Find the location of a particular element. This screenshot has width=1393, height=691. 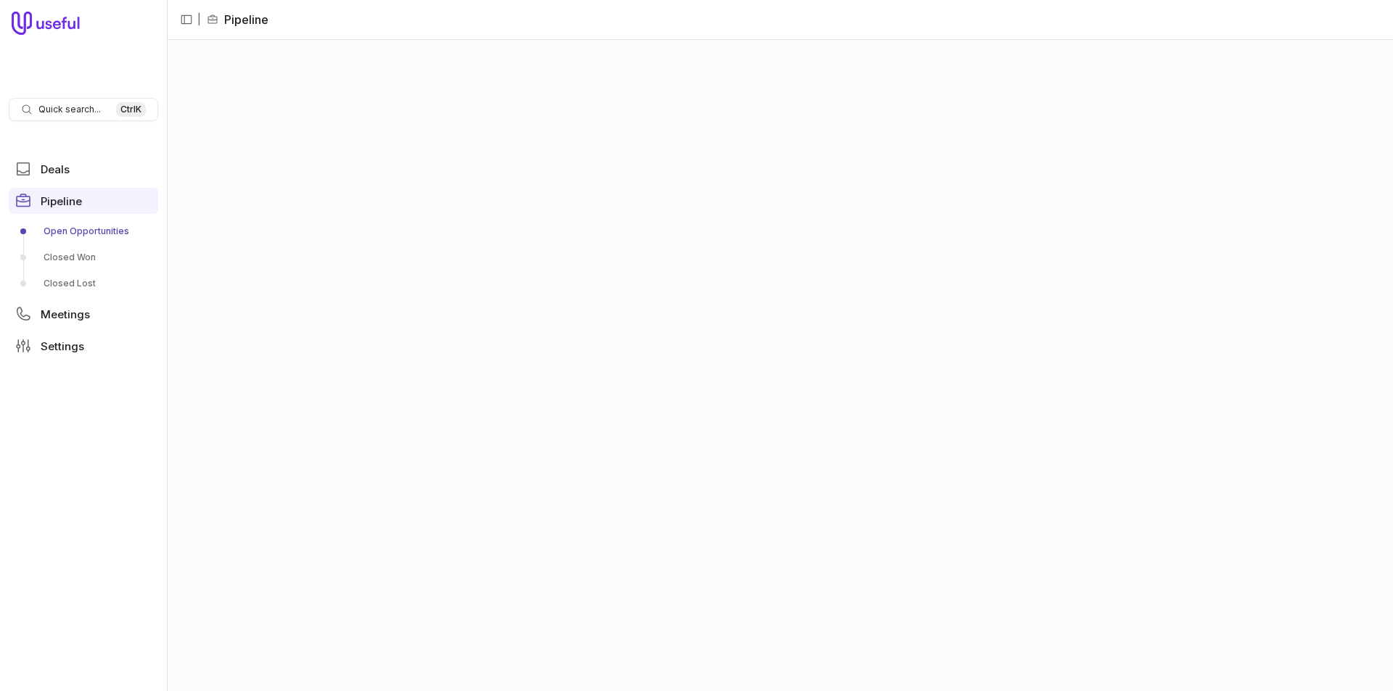

li: Pipeline is located at coordinates (237, 20).